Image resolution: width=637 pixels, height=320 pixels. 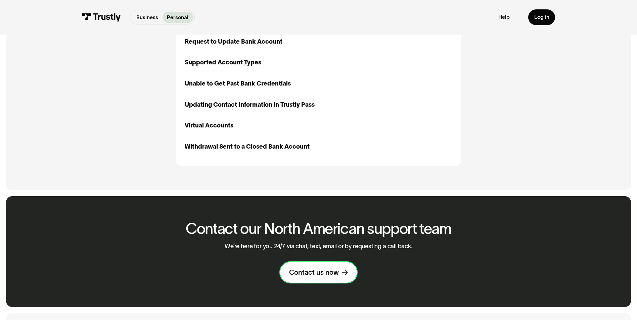 What do you see at coordinates (147, 17) in the screenshot?
I see `p: Business` at bounding box center [147, 17].